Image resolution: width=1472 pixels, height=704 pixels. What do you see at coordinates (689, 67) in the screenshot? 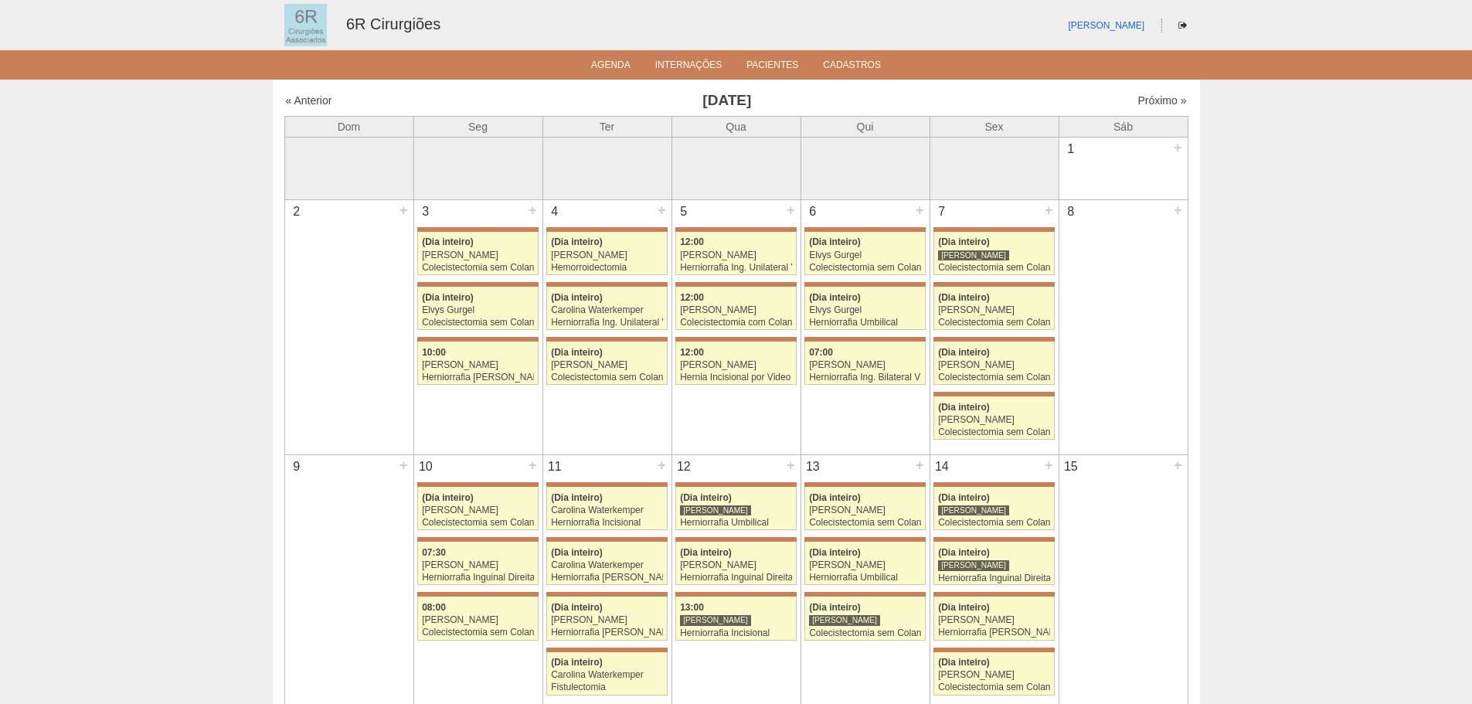
I see `a: Internações` at bounding box center [689, 67].